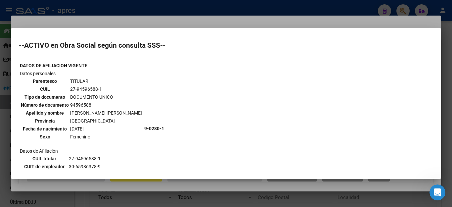 The width and height of the screenshot is (452, 207). What do you see at coordinates (40, 23) in the screenshot?
I see `div: ¿en qué puedo ayudarte?` at bounding box center [40, 23].